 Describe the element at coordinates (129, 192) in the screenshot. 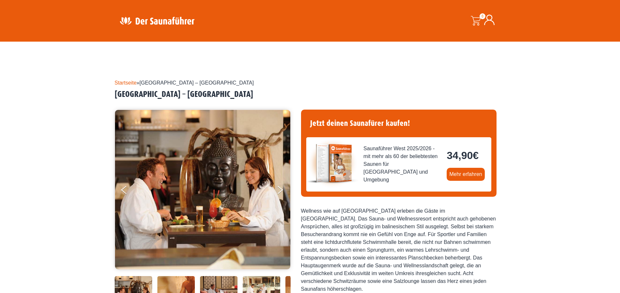

I see `button: Previous` at that location.